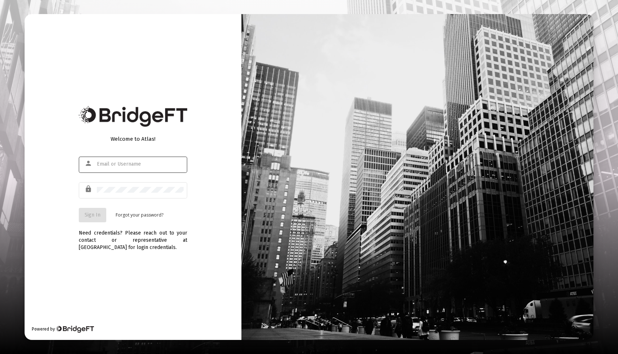 Image resolution: width=618 pixels, height=354 pixels. I want to click on a: Forgot your password?, so click(139, 215).